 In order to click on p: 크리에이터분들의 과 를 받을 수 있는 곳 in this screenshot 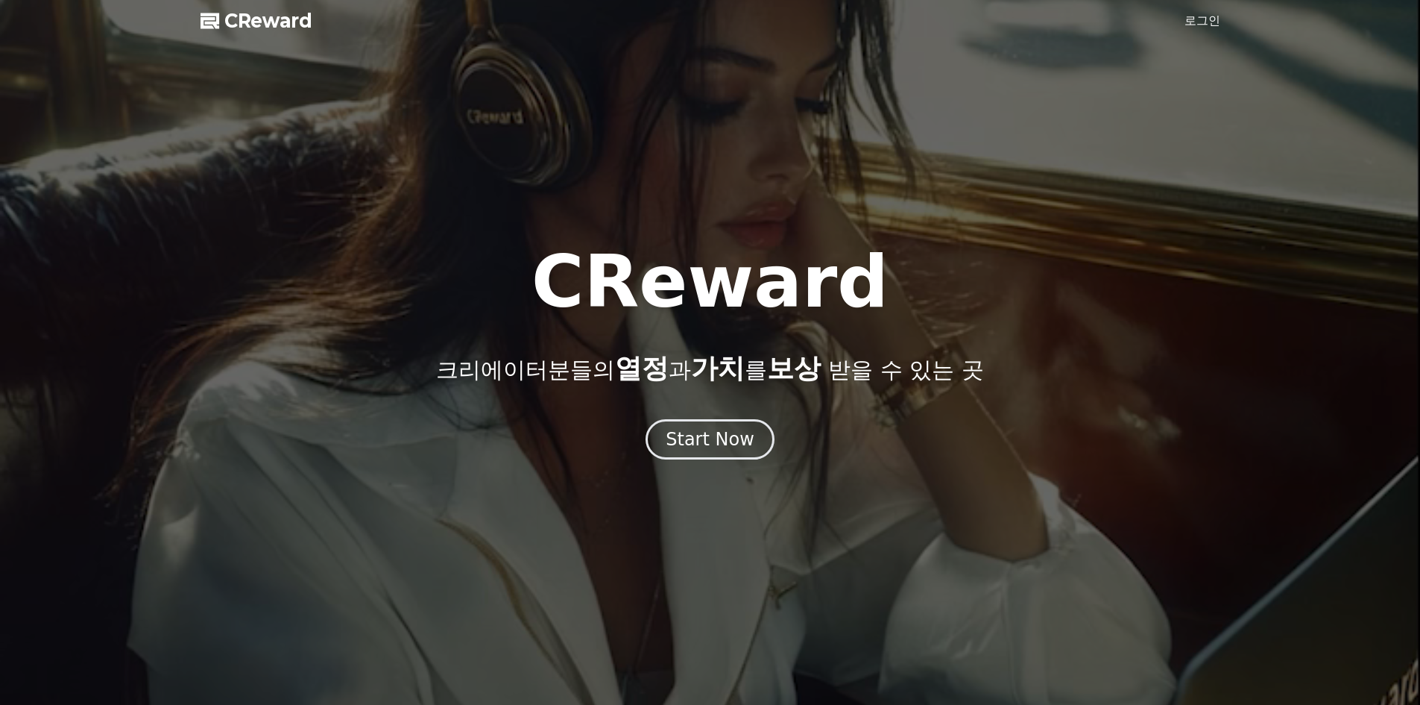, I will do `click(710, 368)`.